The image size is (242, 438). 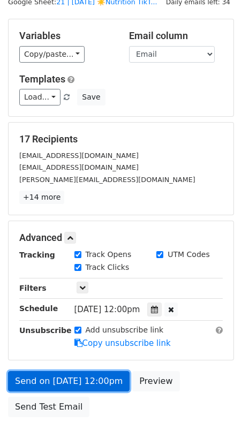 What do you see at coordinates (156, 381) in the screenshot?
I see `a: Preview` at bounding box center [156, 381].